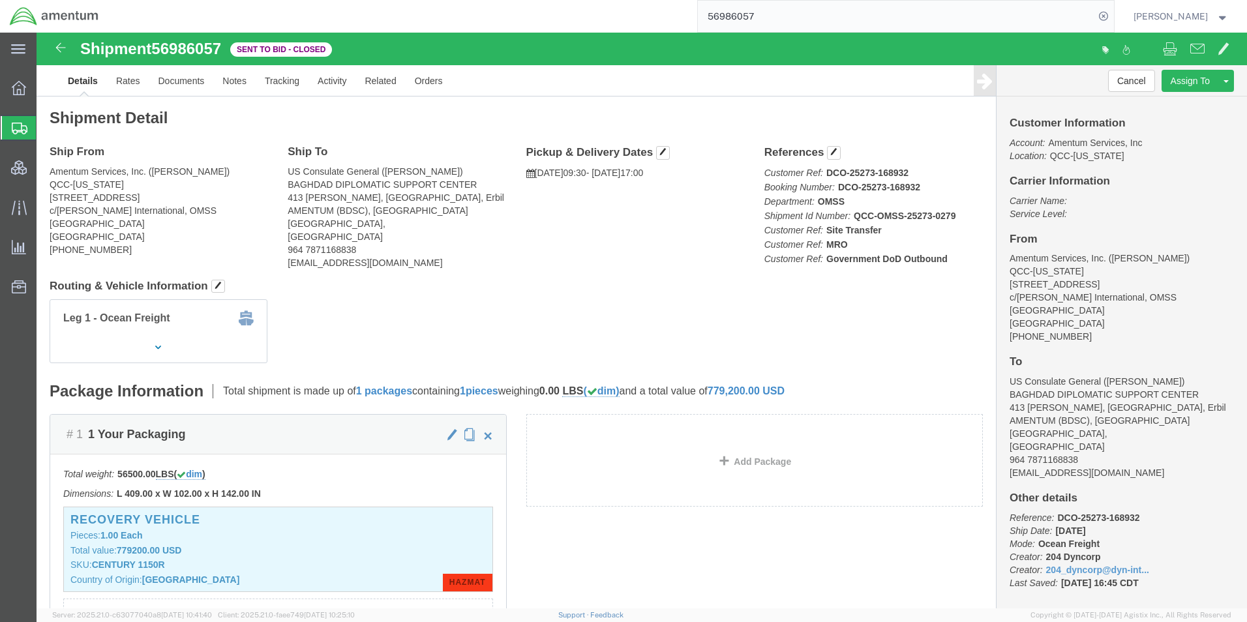 Image resolution: width=1247 pixels, height=622 pixels. Describe the element at coordinates (132, 615) in the screenshot. I see `span: Server: 2025.21.0-c63077040a8` at that location.